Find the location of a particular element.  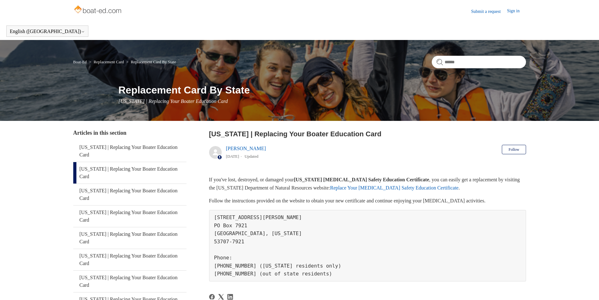

a: LinkedIn is located at coordinates (230, 297).